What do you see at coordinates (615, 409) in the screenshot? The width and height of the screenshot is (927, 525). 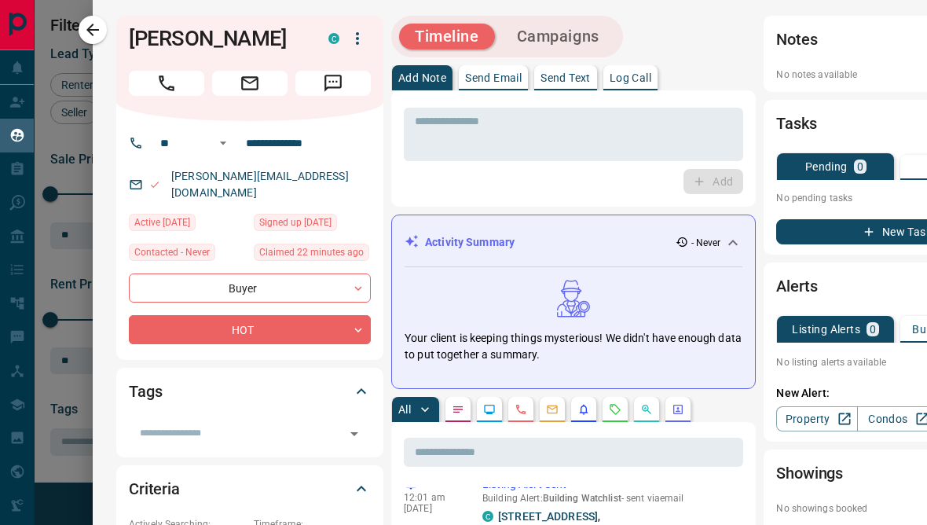 I see `svg: Requests` at bounding box center [615, 409].